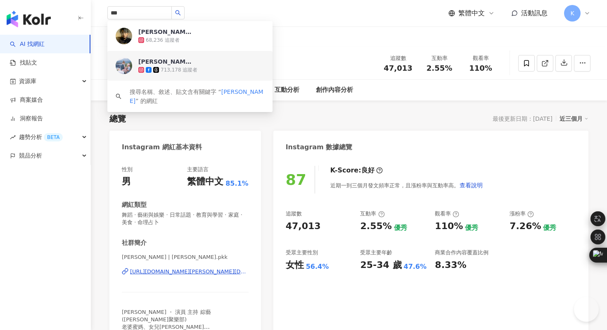 Image resolution: width=607 pixels, height=330 pixels. What do you see at coordinates (179, 70) in the screenshot?
I see `div: 713,178 追蹤者` at bounding box center [179, 70].